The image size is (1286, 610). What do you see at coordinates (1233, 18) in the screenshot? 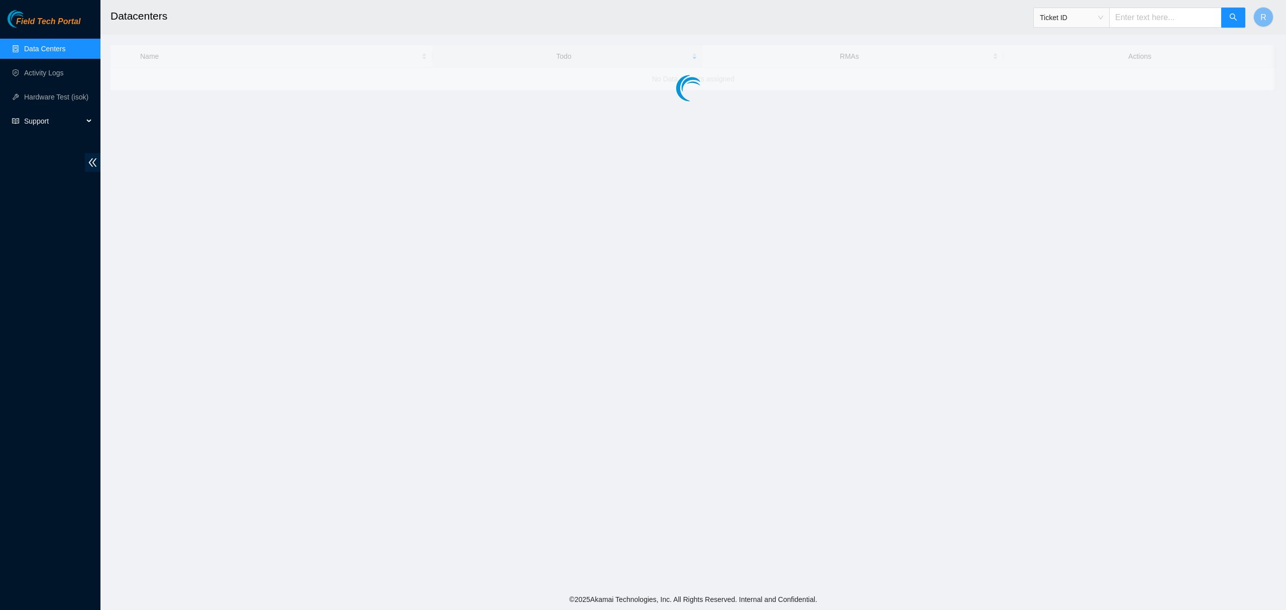
I see `span: search` at bounding box center [1233, 18].